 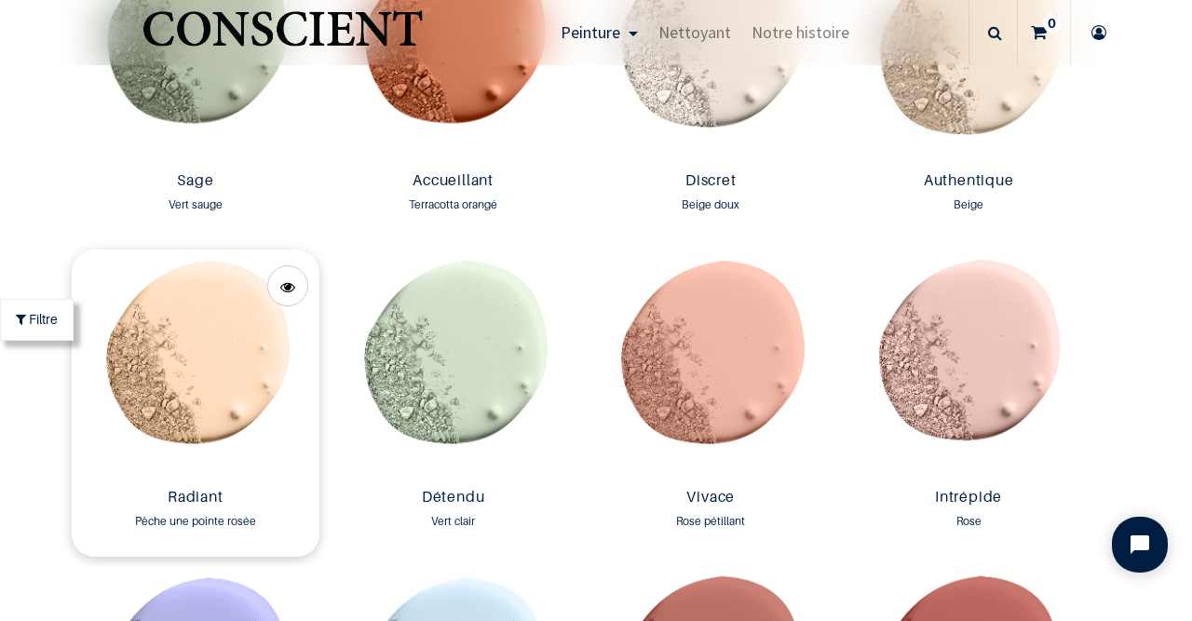 What do you see at coordinates (196, 182) in the screenshot?
I see `a: Sage` at bounding box center [196, 182].